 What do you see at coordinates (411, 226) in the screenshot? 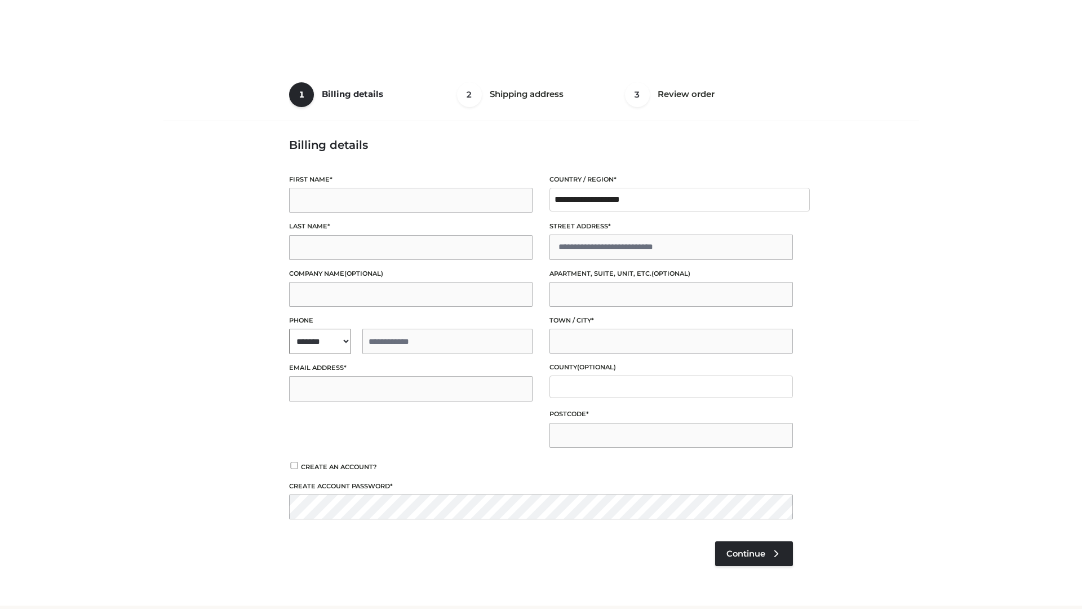
I see `label: Last name` at bounding box center [411, 226].